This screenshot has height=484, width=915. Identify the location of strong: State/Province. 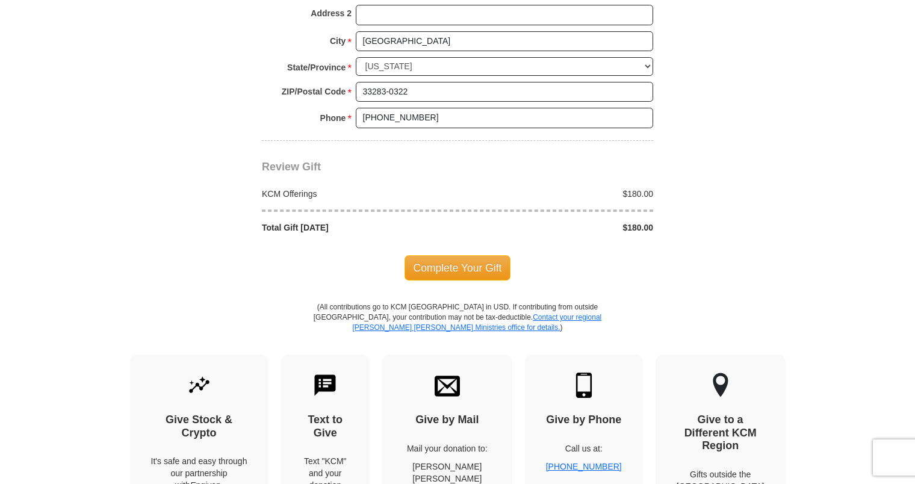
(316, 67).